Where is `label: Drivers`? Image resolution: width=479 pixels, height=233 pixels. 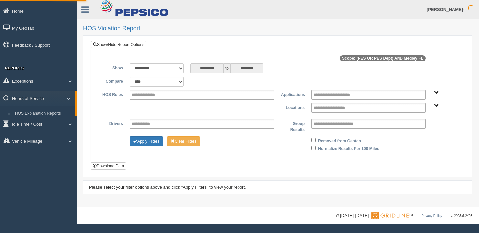
label: Drivers is located at coordinates (111, 123).